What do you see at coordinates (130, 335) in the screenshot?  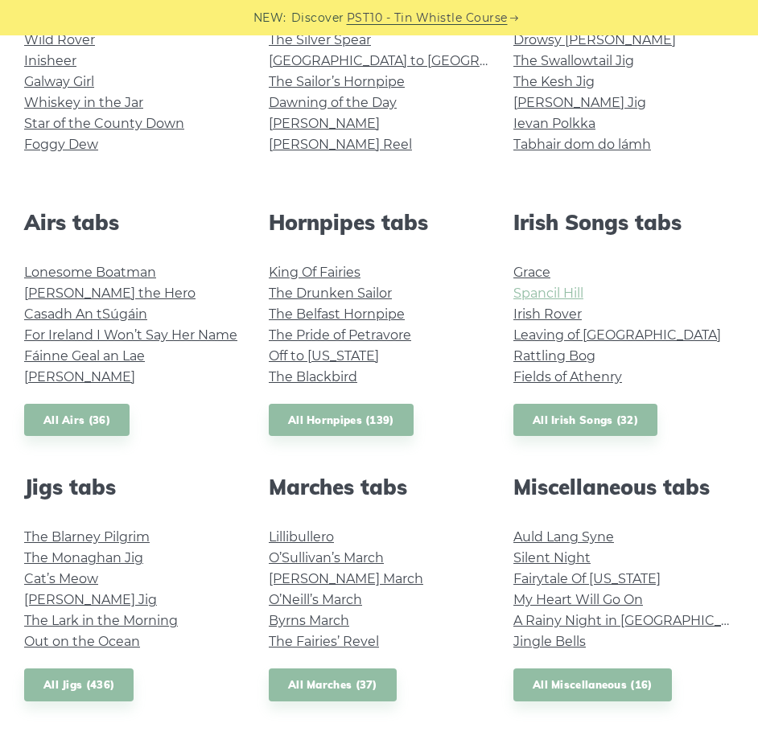 I see `a: For Ireland I Won’t Say Her Name` at bounding box center [130, 335].